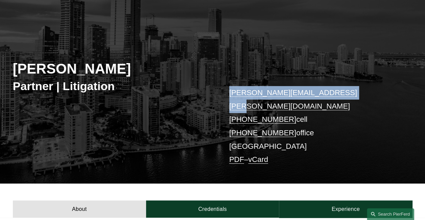 Image resolution: width=425 pixels, height=220 pixels. I want to click on a: vCard, so click(258, 160).